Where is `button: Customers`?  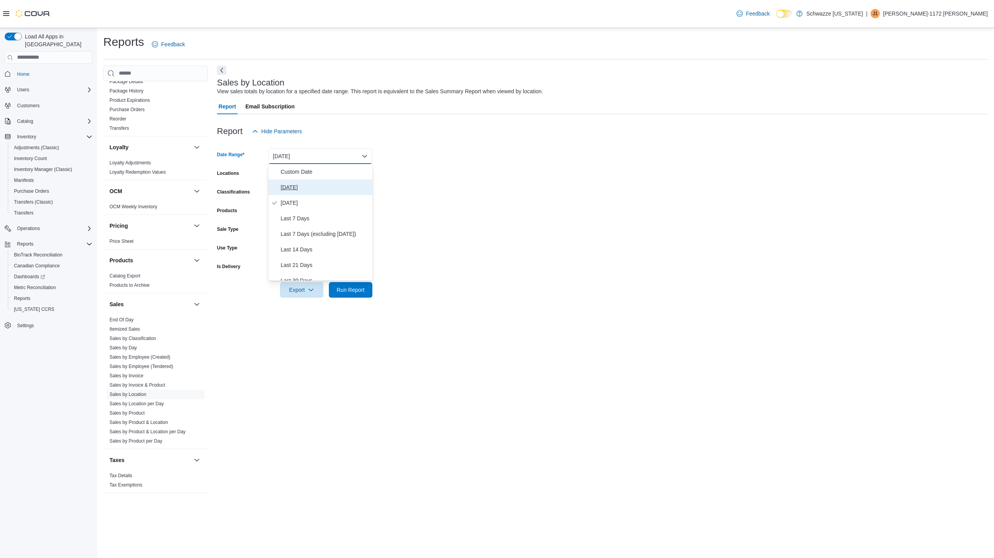
button: Customers is located at coordinates (49, 105).